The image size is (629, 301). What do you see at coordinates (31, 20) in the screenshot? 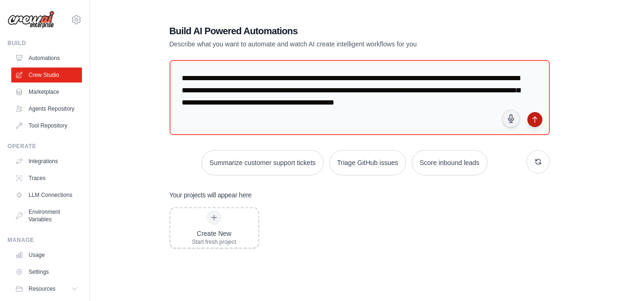
I see `img: Logo` at bounding box center [31, 20].